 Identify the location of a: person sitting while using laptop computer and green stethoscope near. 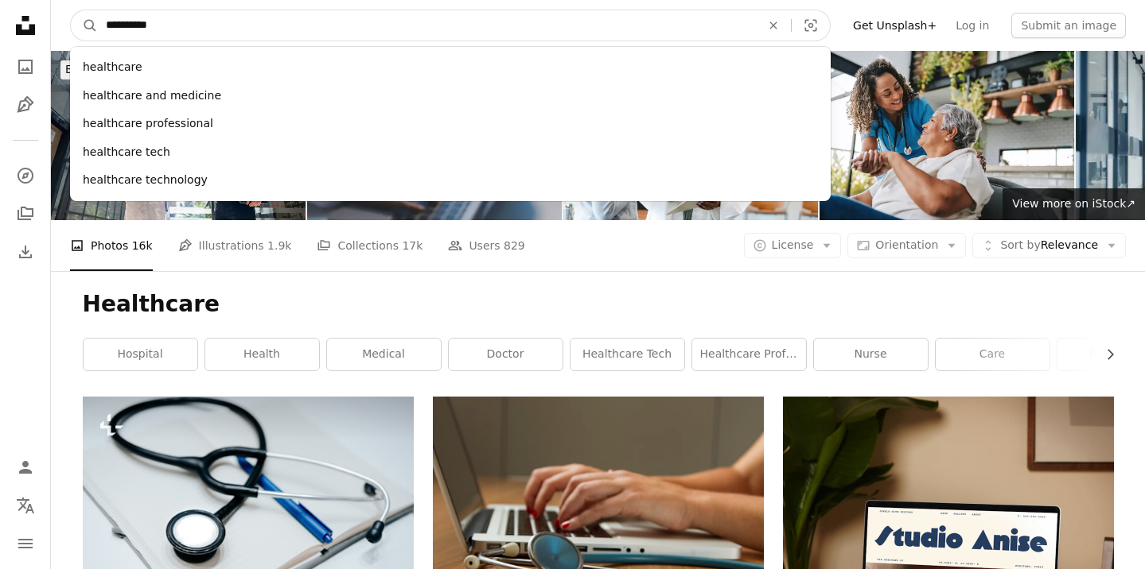
(598, 507).